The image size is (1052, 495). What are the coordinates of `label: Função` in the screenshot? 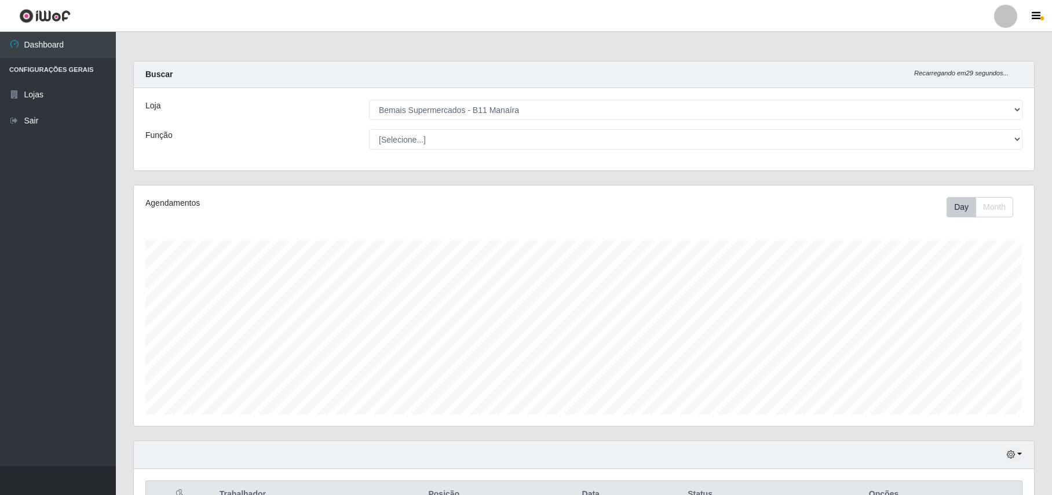 It's located at (159, 135).